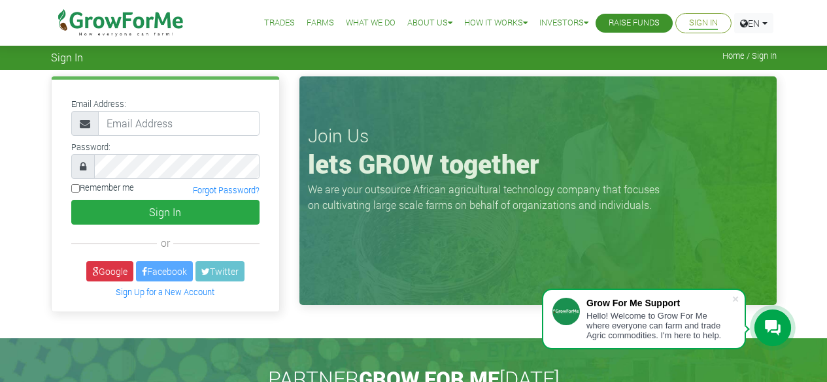 Image resolution: width=827 pixels, height=382 pixels. I want to click on div: Hello! Welcome to Grow For Me where everyone can farm and trade Agric commodities. I'm here to help., so click(659, 326).